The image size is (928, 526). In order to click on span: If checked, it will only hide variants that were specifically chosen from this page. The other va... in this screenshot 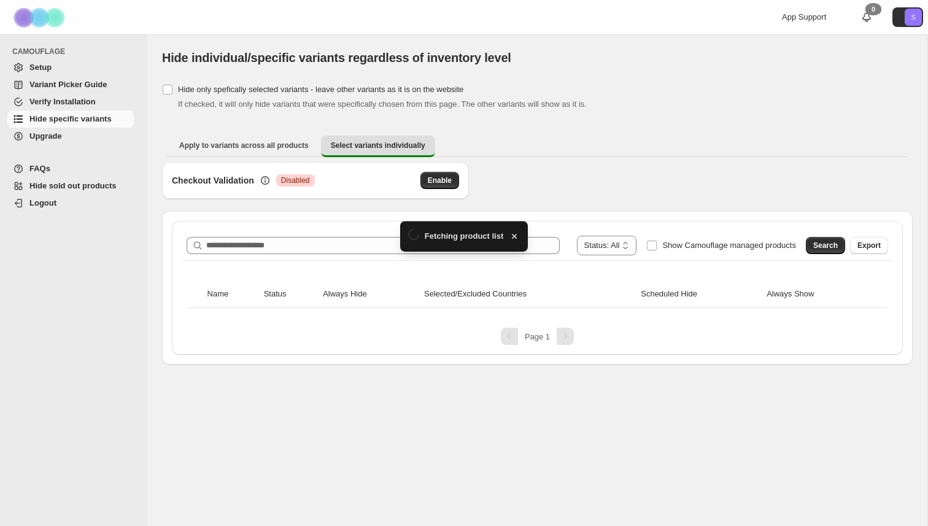, I will do `click(383, 104)`.